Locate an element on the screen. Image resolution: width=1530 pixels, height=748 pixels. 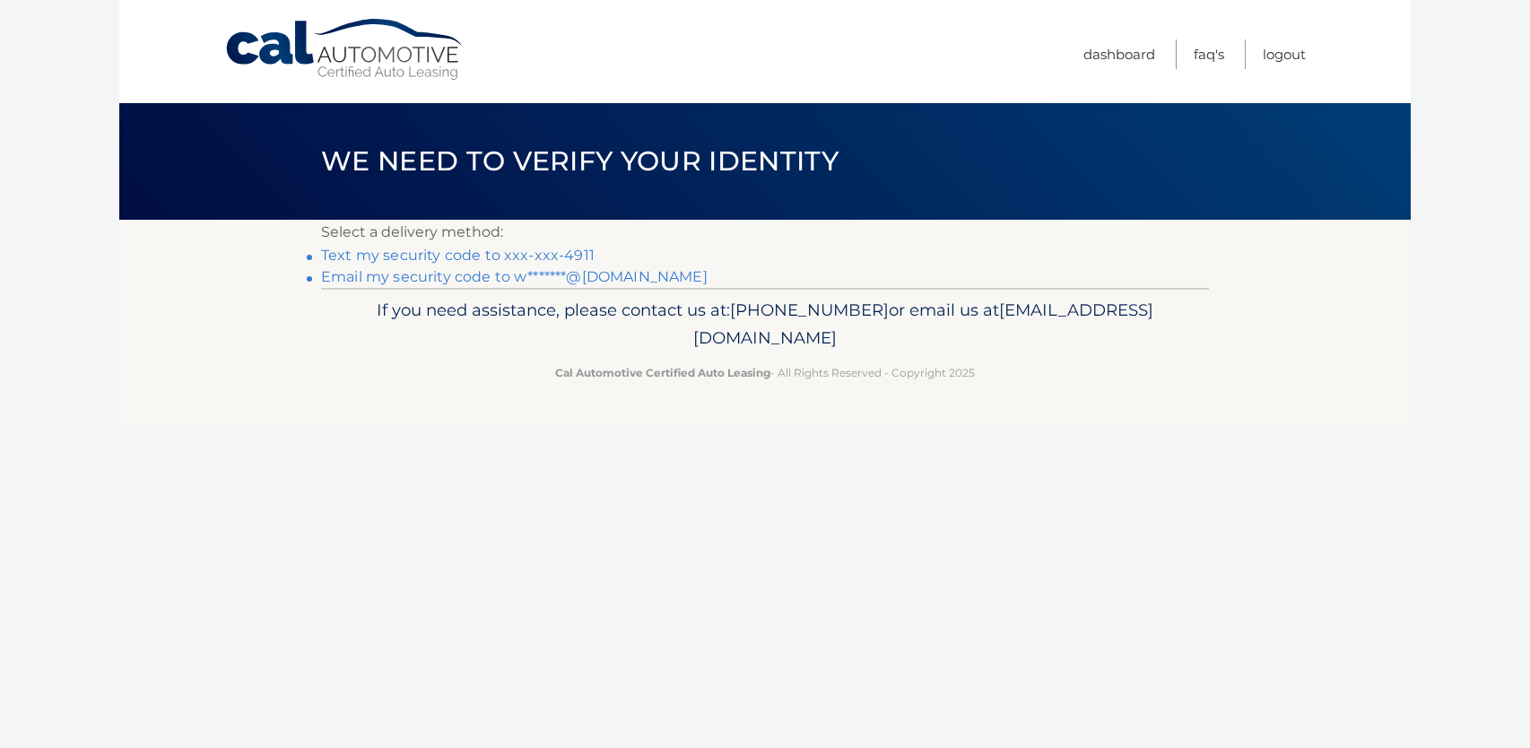
a: Dashboard is located at coordinates (1120, 54).